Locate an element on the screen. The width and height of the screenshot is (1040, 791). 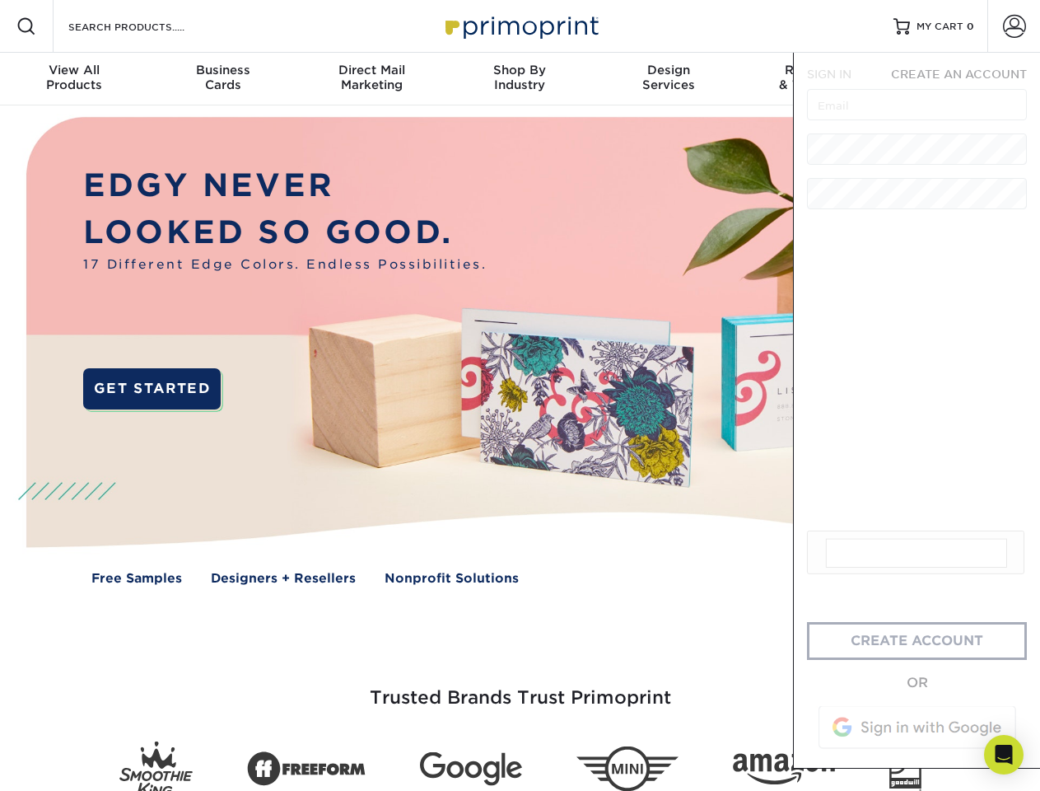
span: SIGN IN is located at coordinates (829, 74).